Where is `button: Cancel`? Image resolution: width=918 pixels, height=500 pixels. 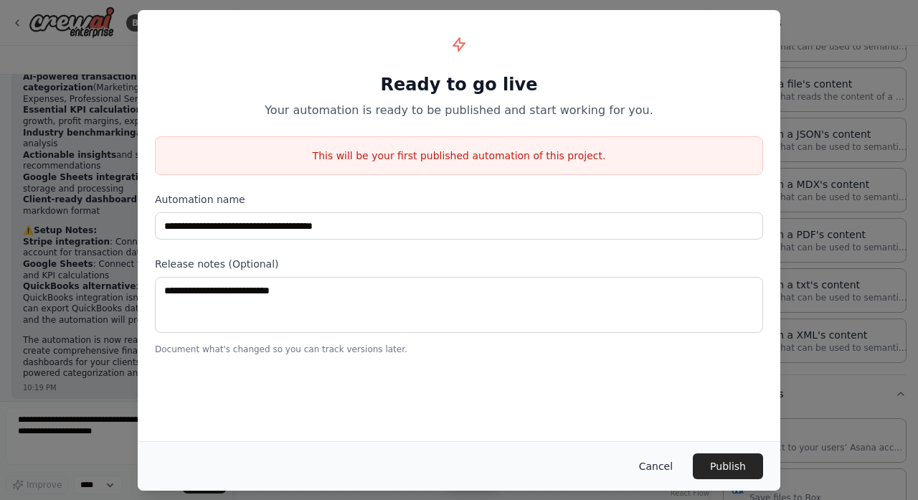 button: Cancel is located at coordinates (656, 466).